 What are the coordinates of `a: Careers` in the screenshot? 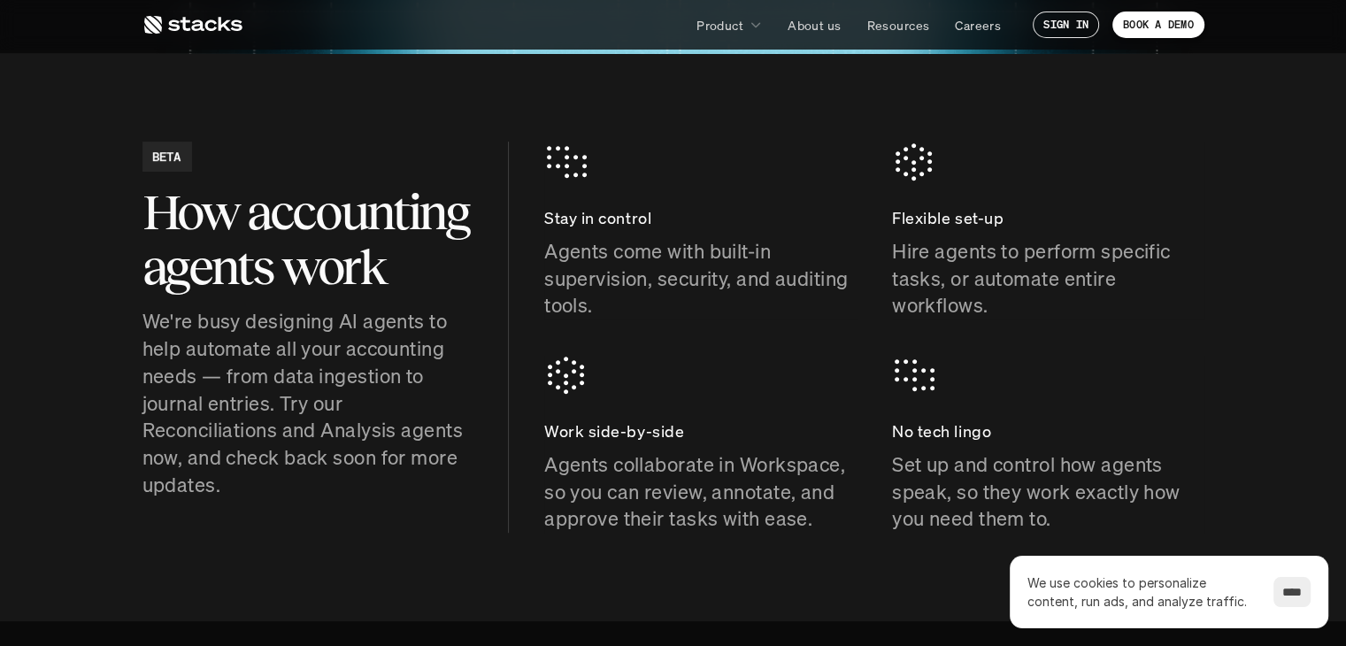 It's located at (978, 25).